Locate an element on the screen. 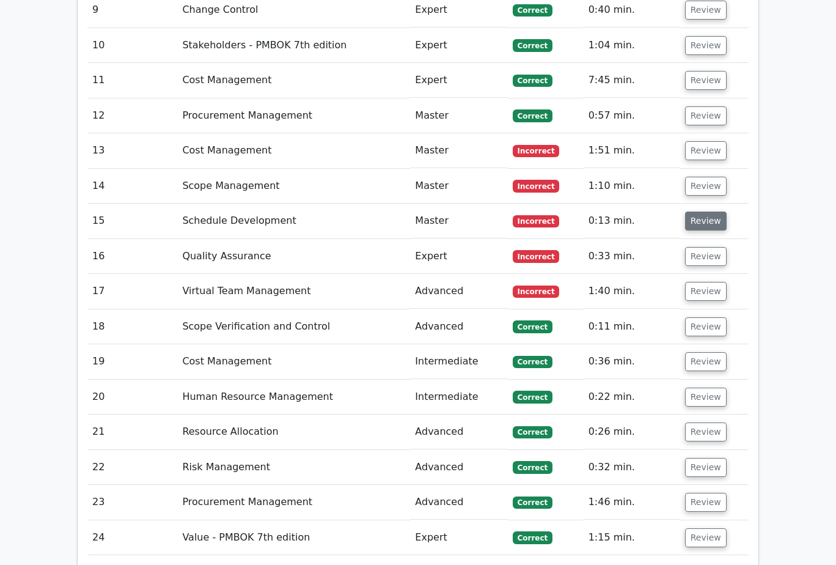 The image size is (836, 565). td: Virtual Team Management is located at coordinates (293, 291).